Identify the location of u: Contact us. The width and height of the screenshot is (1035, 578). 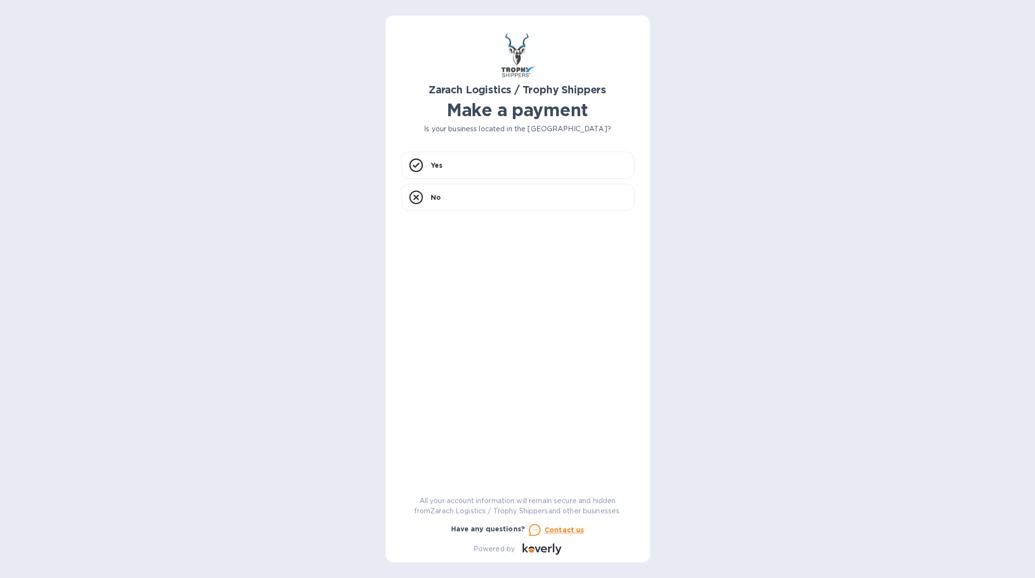
(564, 530).